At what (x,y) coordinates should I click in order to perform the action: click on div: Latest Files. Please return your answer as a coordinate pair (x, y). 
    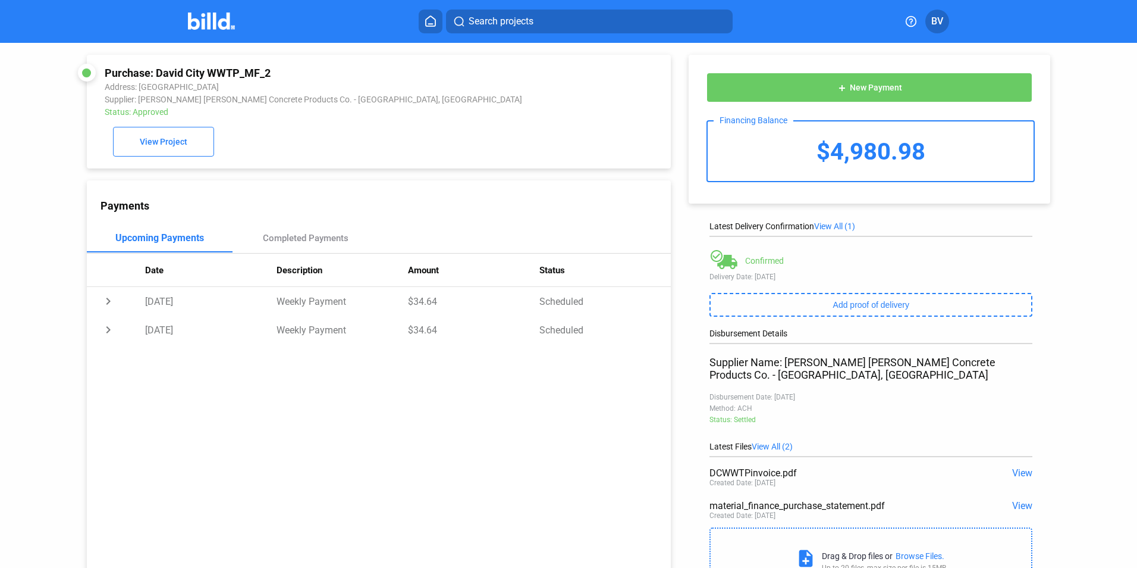
    Looking at the image, I should click on (871, 446).